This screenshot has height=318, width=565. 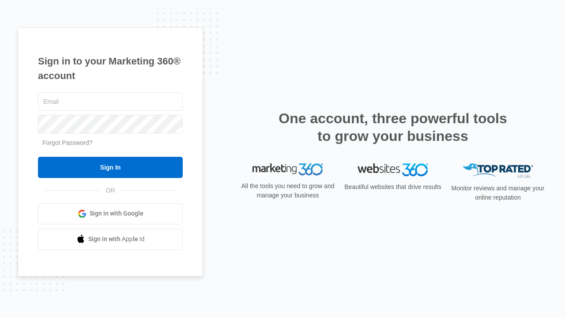 What do you see at coordinates (110, 214) in the screenshot?
I see `a: Sign in with Google` at bounding box center [110, 214].